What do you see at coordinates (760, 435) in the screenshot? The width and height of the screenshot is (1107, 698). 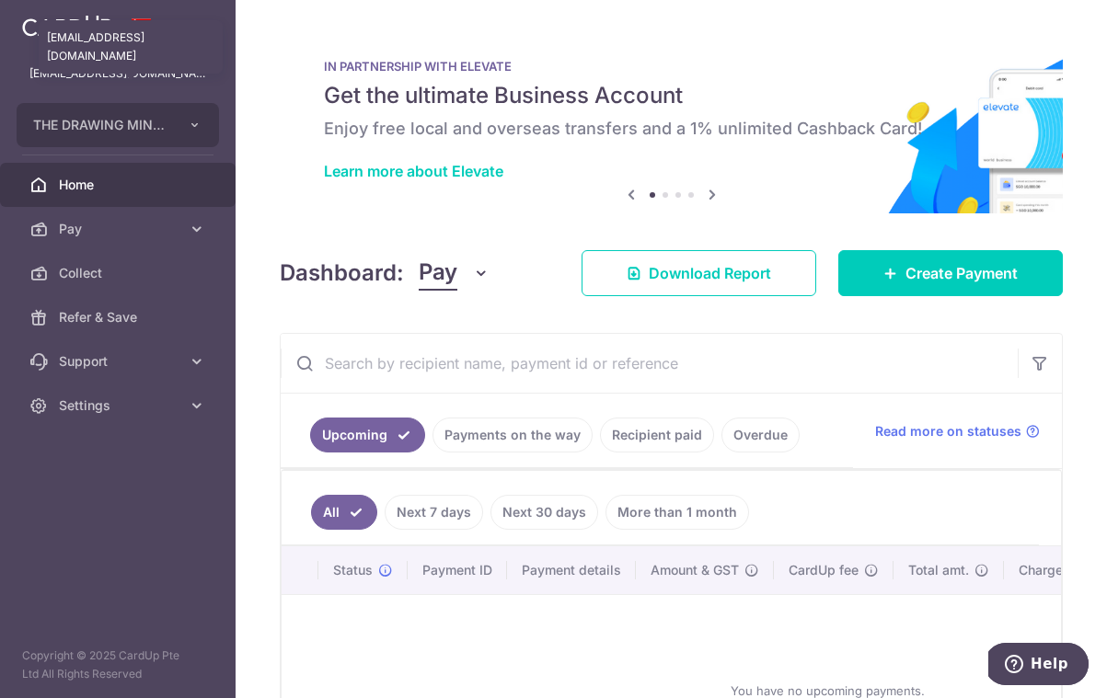 I see `a: Overdue` at bounding box center [760, 435].